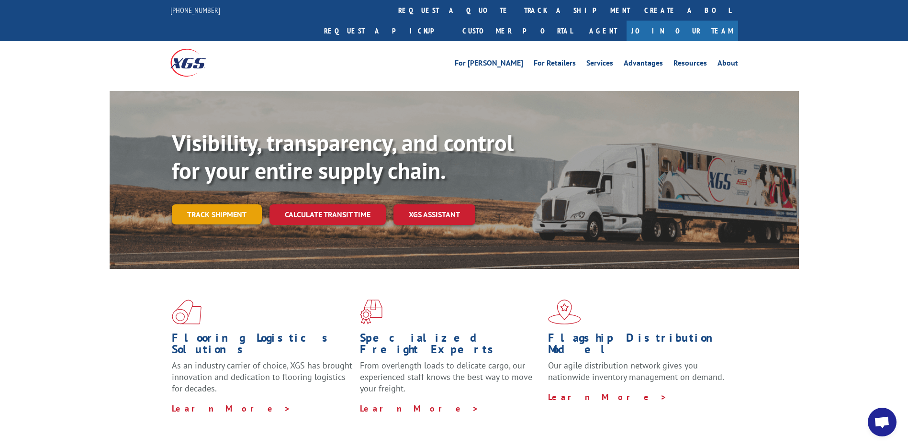 Image resolution: width=908 pixels, height=446 pixels. I want to click on a: Calculate transit time, so click(327, 214).